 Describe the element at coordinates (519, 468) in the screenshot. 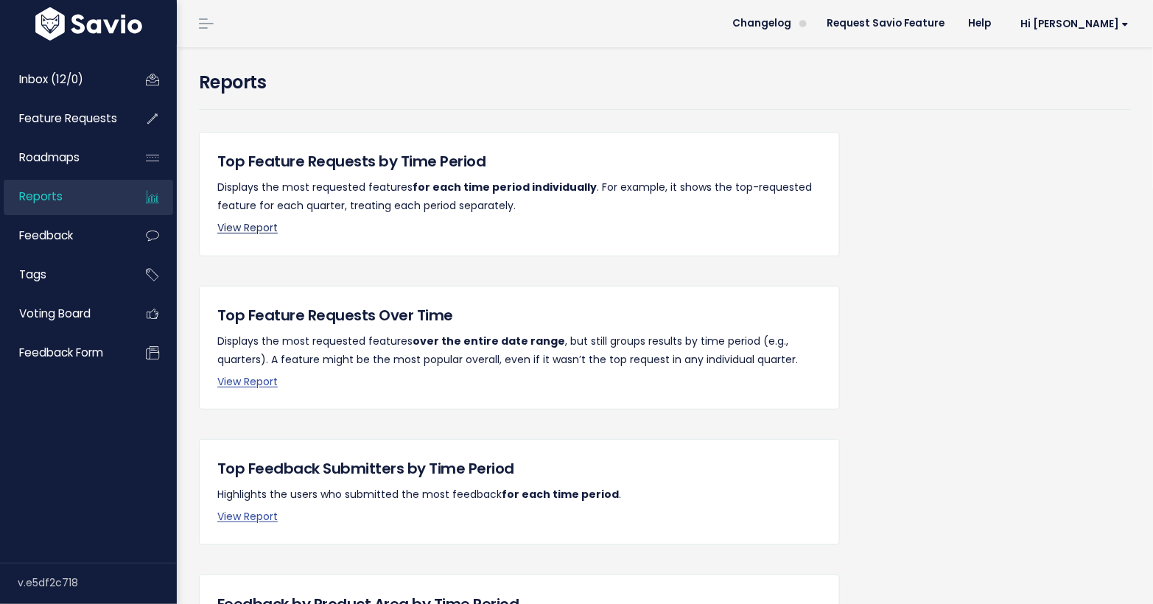

I see `h5: Top Feedback Submitters by Time Period` at that location.